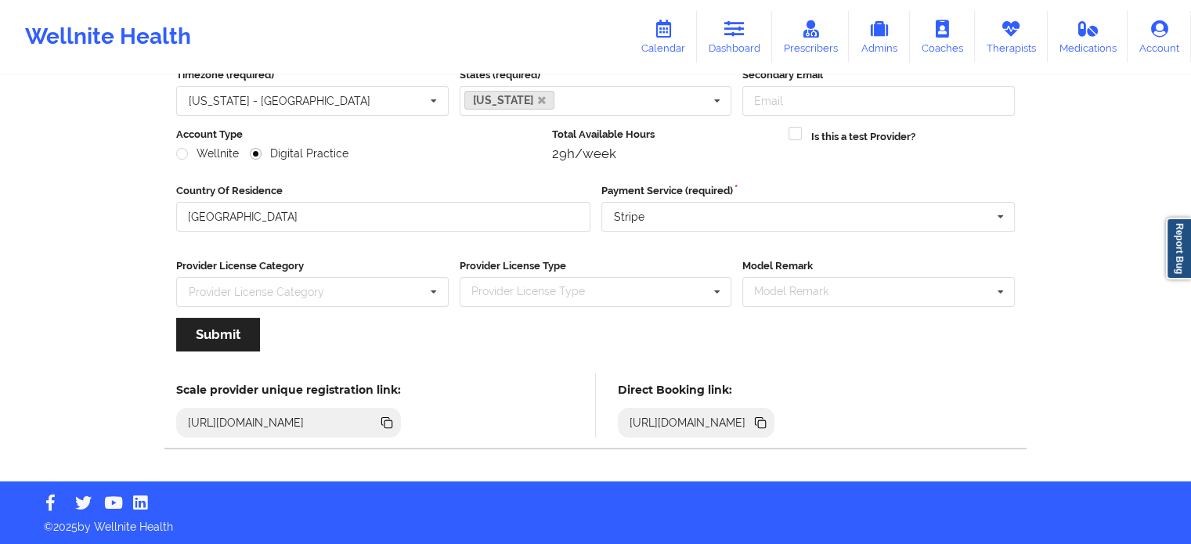 This screenshot has height=544, width=1191. I want to click on a: Calendar, so click(663, 37).